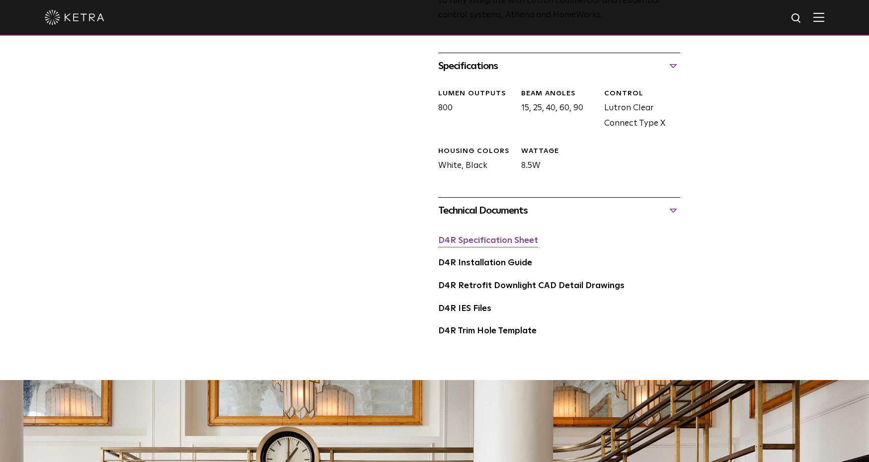  What do you see at coordinates (642, 94) in the screenshot?
I see `div: CONTROL` at bounding box center [642, 94].